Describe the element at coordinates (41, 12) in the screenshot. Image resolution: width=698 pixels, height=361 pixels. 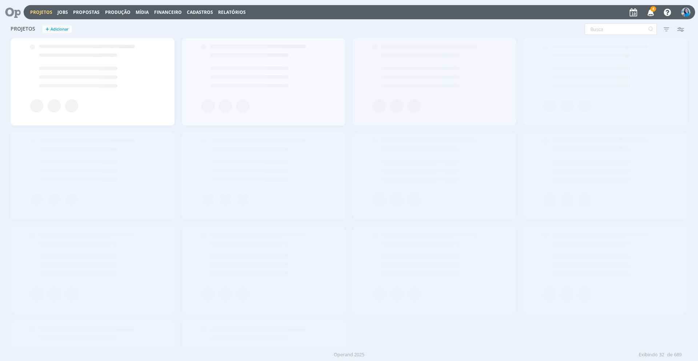
I see `a: Projetos` at that location.